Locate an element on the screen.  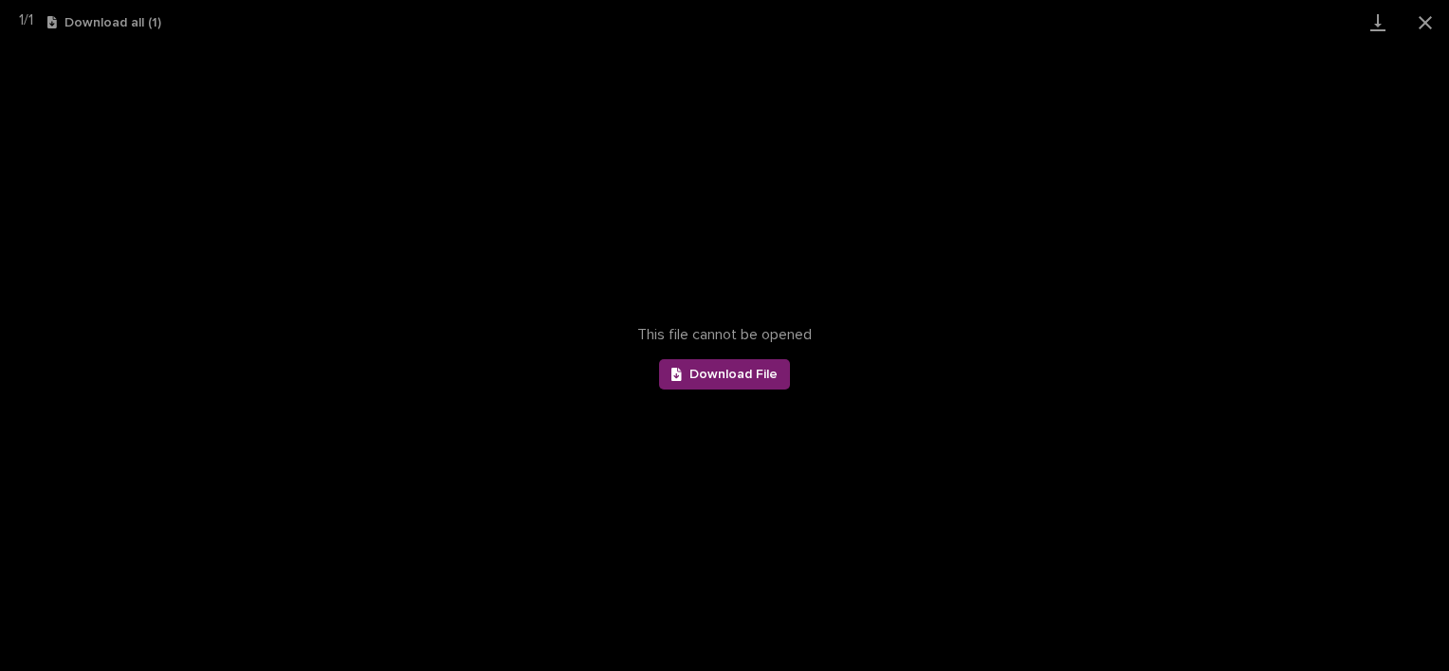
span: Download File is located at coordinates (733, 375).